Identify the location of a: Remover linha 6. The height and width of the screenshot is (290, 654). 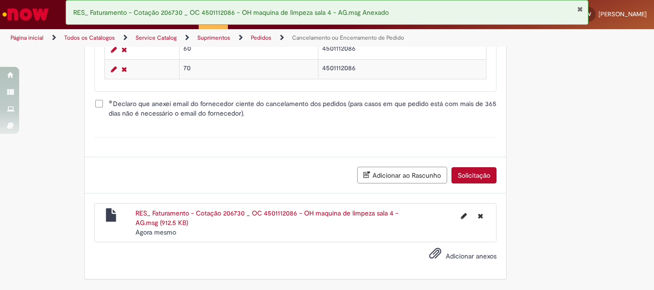
(124, 50).